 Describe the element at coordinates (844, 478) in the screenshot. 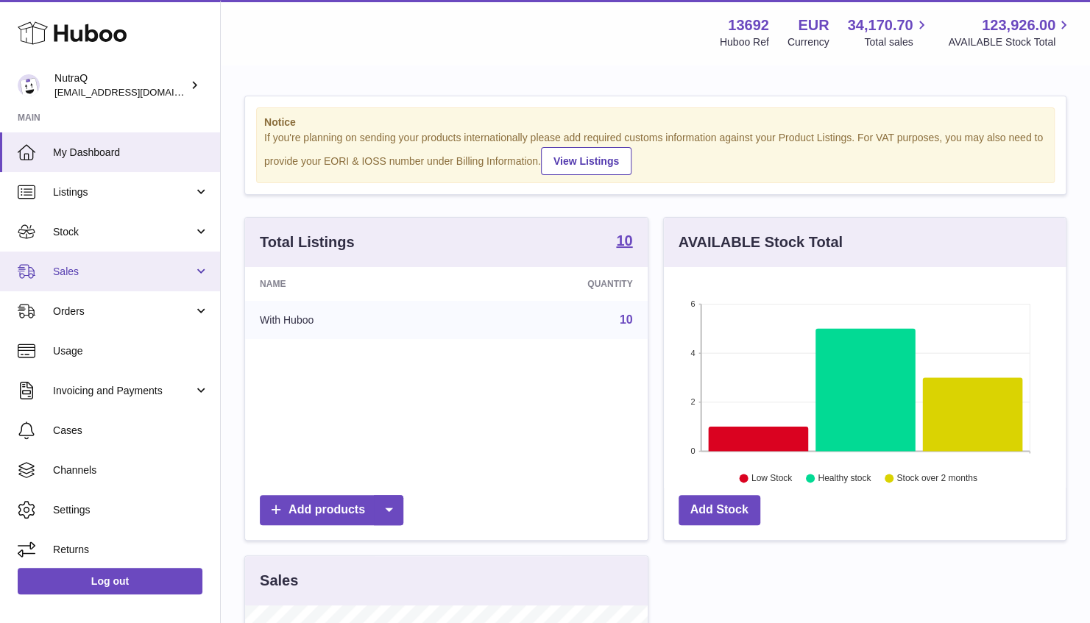

I see `text: Healthy stock` at that location.